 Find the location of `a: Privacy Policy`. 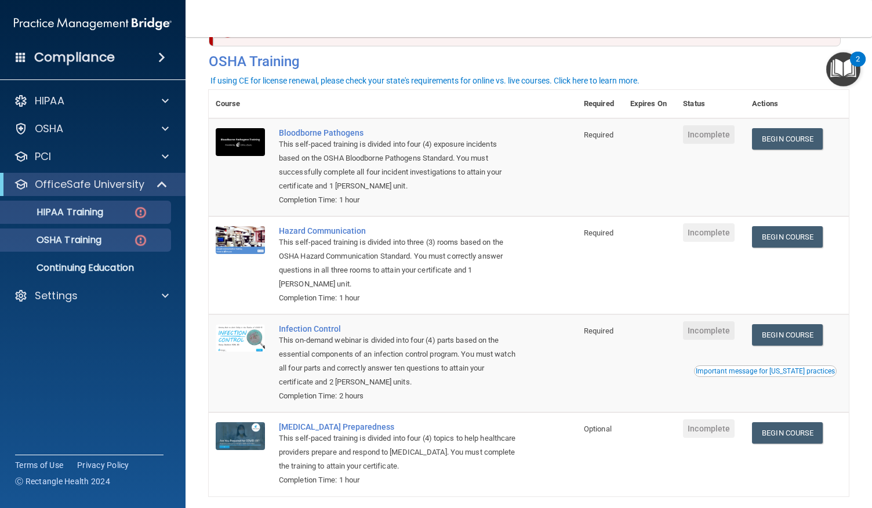

a: Privacy Policy is located at coordinates (103, 465).